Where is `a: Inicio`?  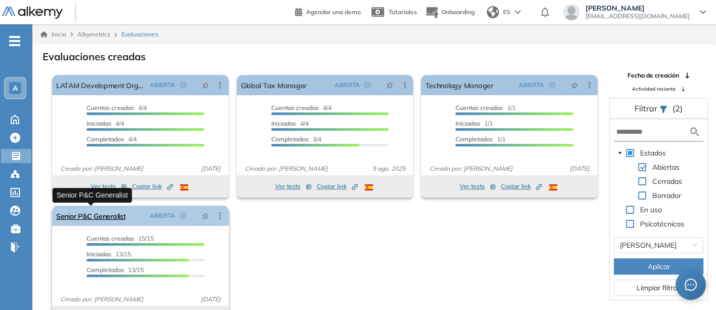
a: Inicio is located at coordinates (53, 34).